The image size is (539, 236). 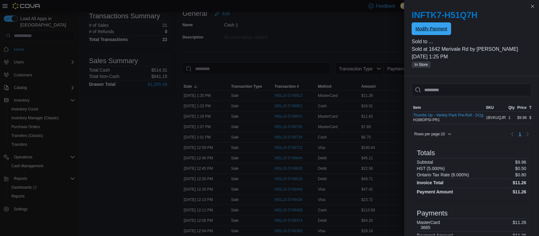 What do you see at coordinates (424, 162) in the screenshot?
I see `h6: Subtotal` at bounding box center [424, 162].